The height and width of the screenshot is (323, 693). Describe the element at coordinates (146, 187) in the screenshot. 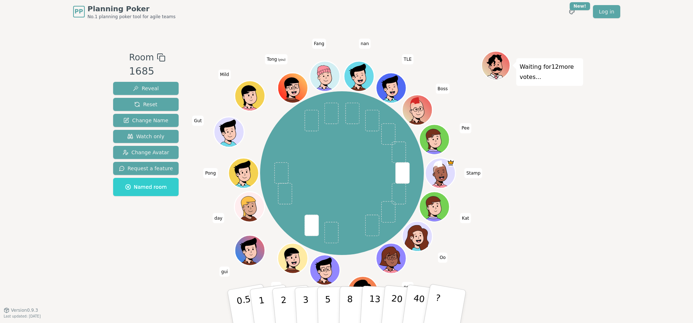

I see `span: Named room` at that location.